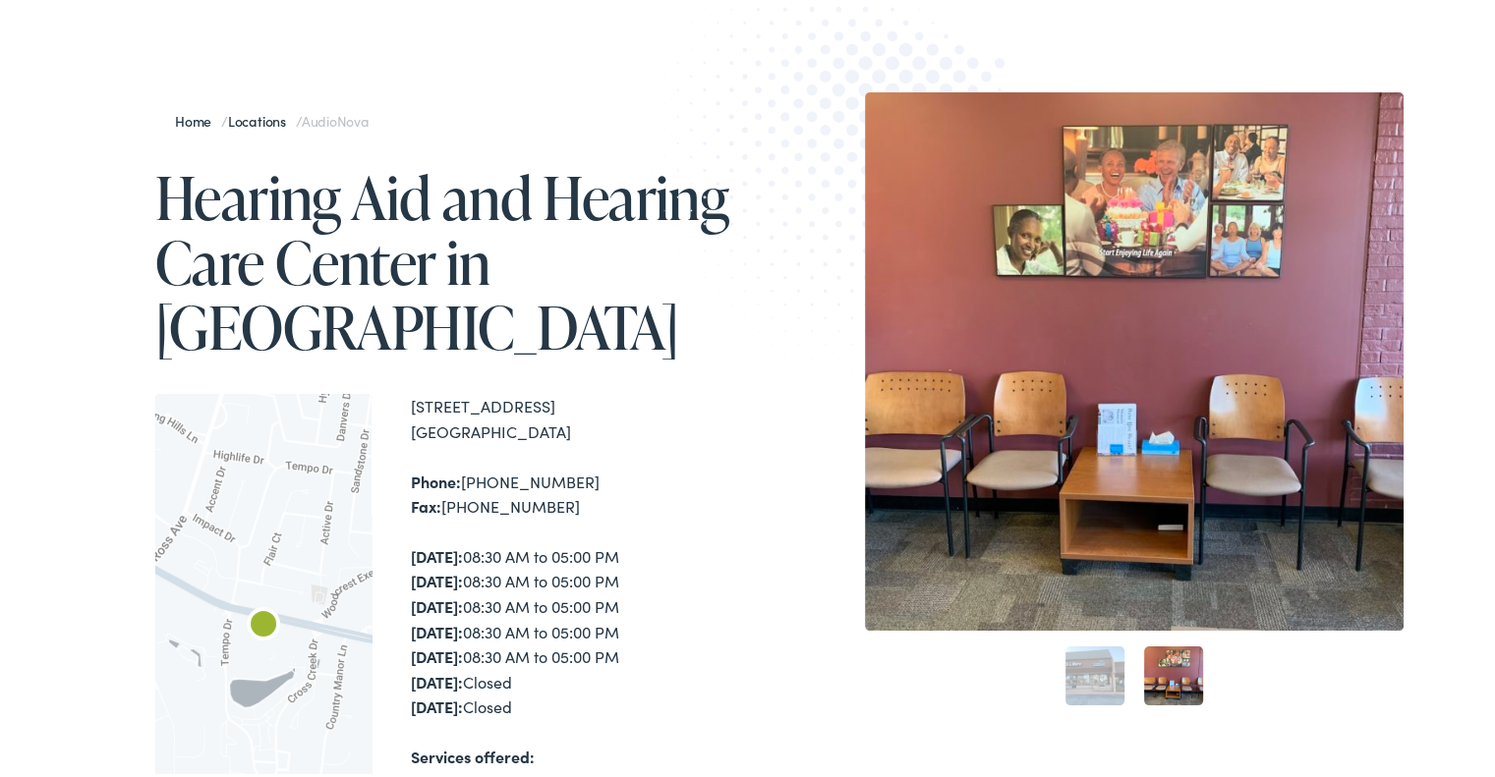  What do you see at coordinates (473, 753) in the screenshot?
I see `strong: Services offered:` at bounding box center [473, 753].